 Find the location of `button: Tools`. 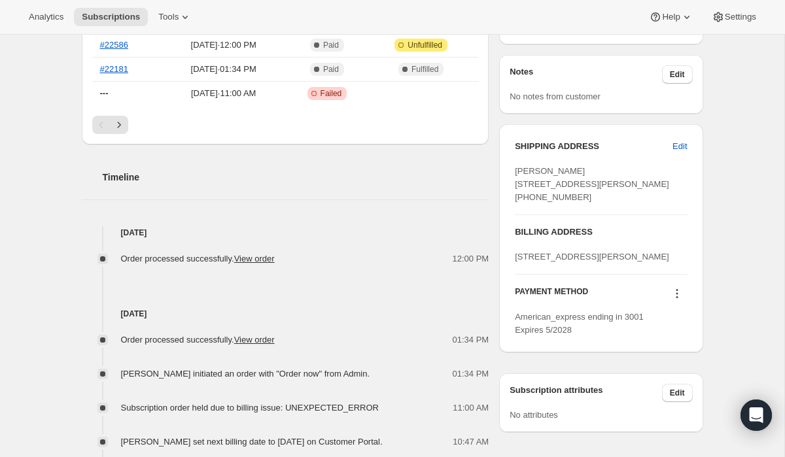

button: Tools is located at coordinates (175, 17).